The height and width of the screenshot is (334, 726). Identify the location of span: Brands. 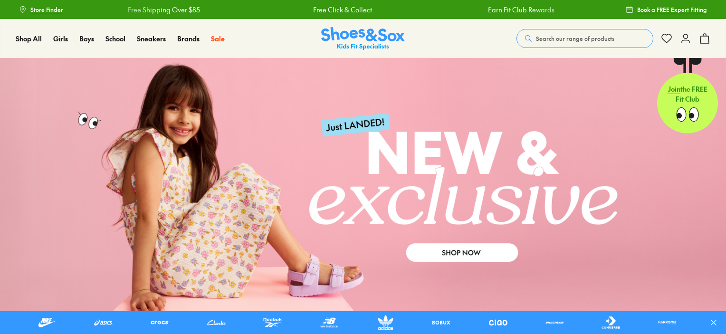
(188, 38).